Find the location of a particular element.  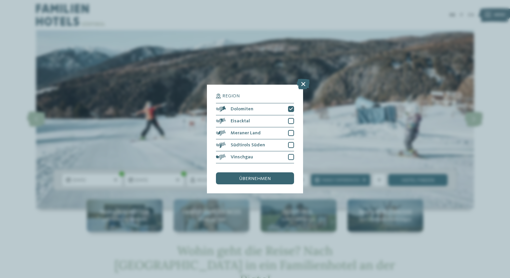

span: übernehmen is located at coordinates (255, 179).